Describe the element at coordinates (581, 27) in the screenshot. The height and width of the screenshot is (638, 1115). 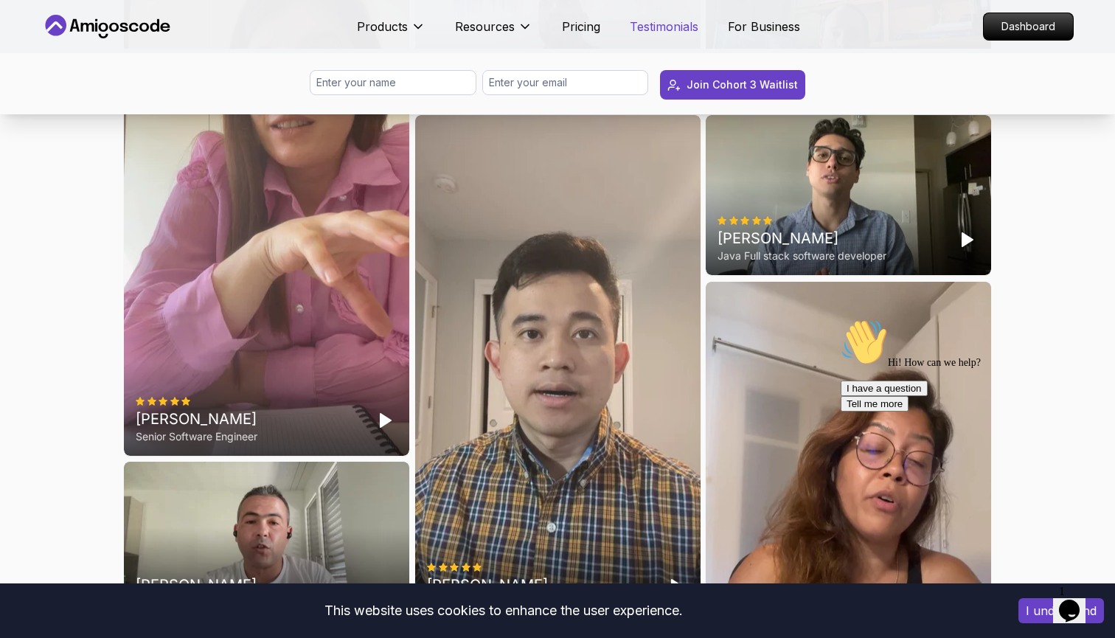
I see `p: Pricing` at that location.